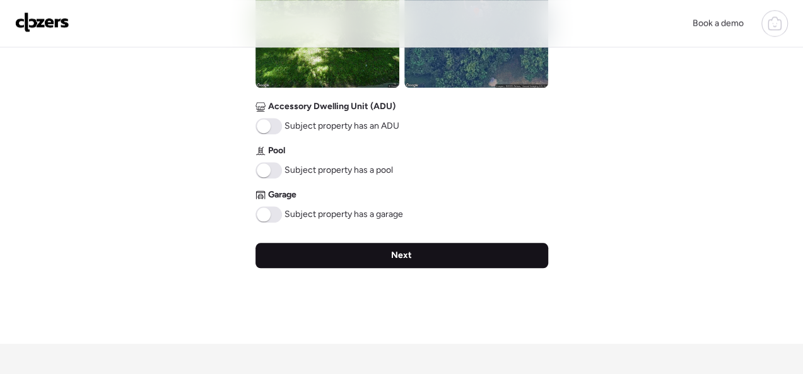 Image resolution: width=803 pixels, height=374 pixels. I want to click on span: Garage, so click(282, 195).